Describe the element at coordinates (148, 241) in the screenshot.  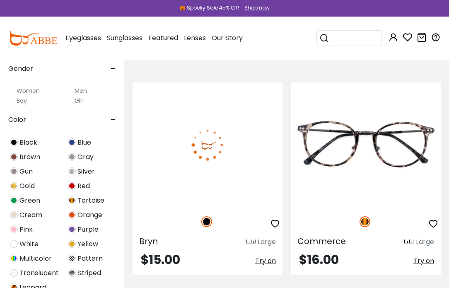
I see `span: Bryn` at that location.